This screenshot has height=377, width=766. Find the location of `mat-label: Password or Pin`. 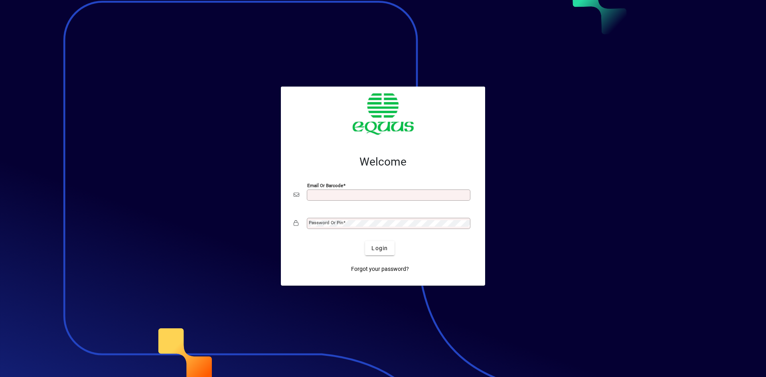

mat-label: Password or Pin is located at coordinates (326, 223).